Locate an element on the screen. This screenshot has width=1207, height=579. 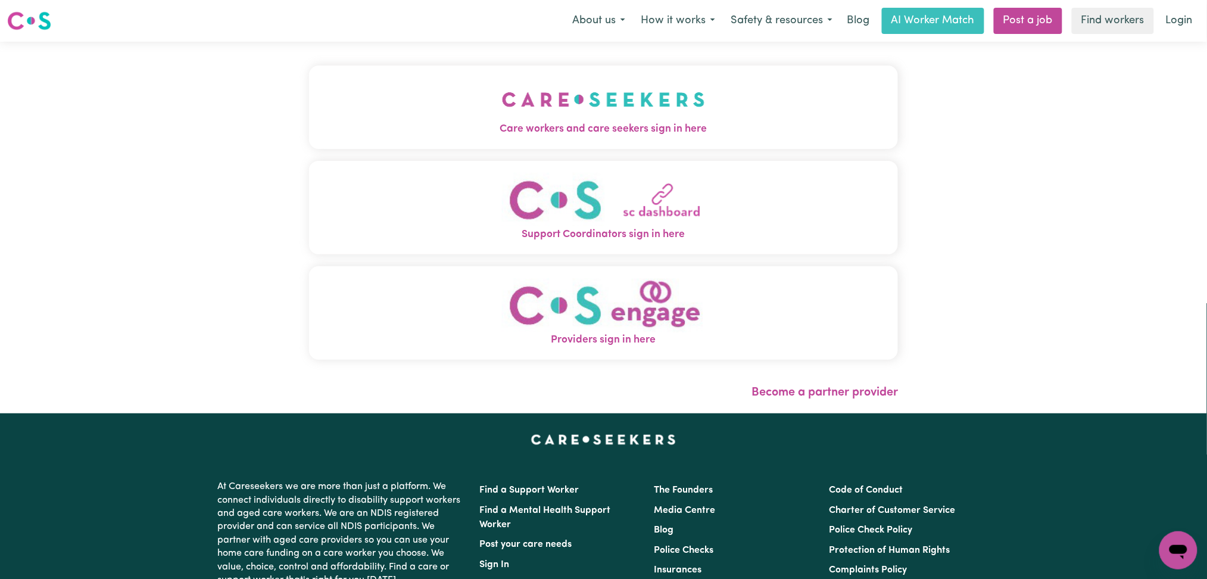
button: About us is located at coordinates (598, 21).